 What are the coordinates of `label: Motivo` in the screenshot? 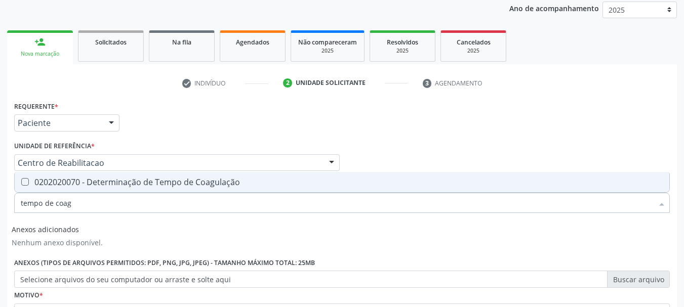 It's located at (28, 296).